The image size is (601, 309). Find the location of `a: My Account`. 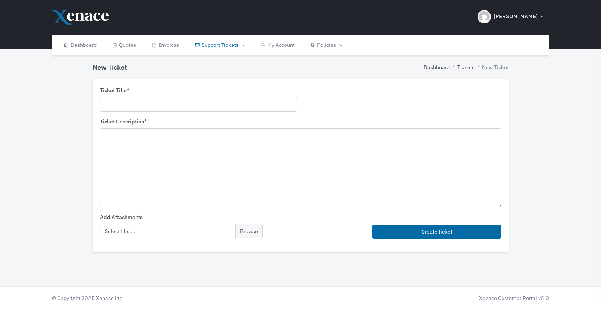

a: My Account is located at coordinates (277, 45).